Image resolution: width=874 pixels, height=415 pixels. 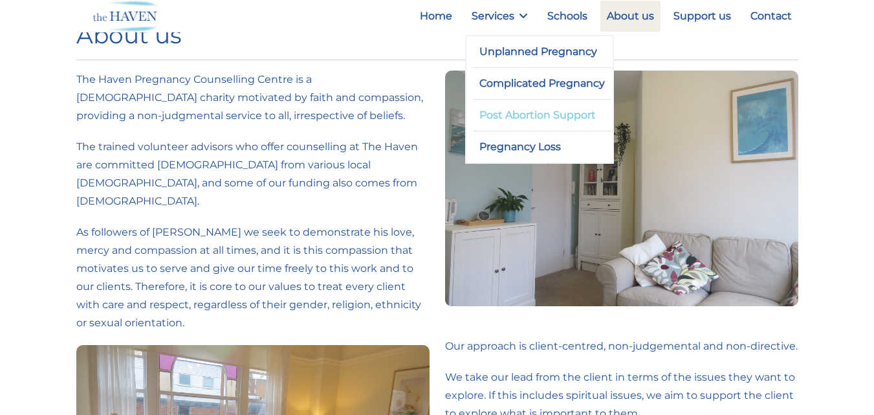 What do you see at coordinates (542, 147) in the screenshot?
I see `a: Pregnancy Loss` at bounding box center [542, 147].